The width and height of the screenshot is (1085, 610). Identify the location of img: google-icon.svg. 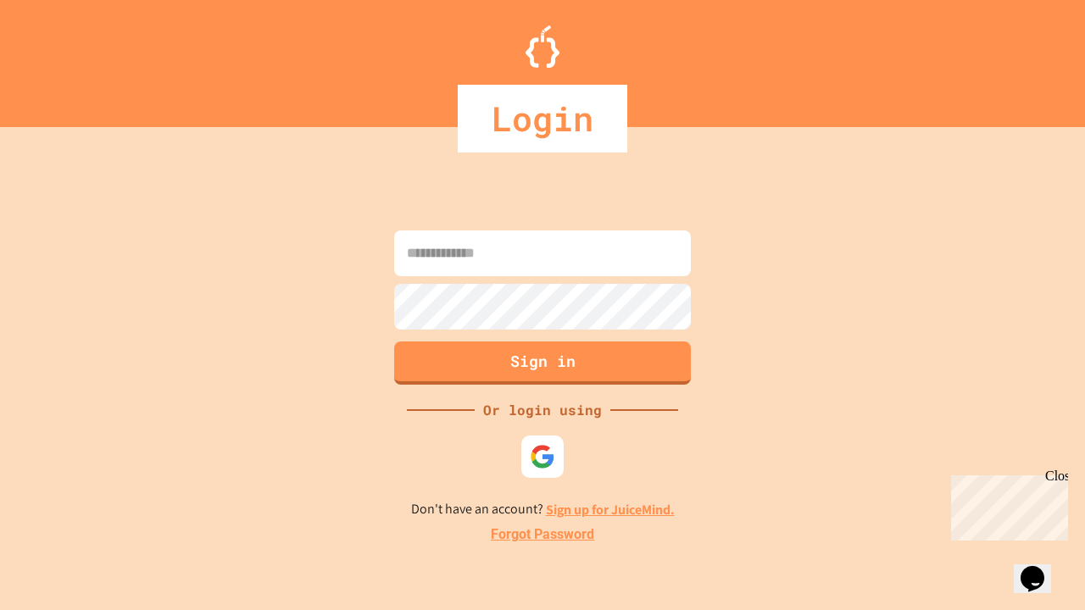
(542, 457).